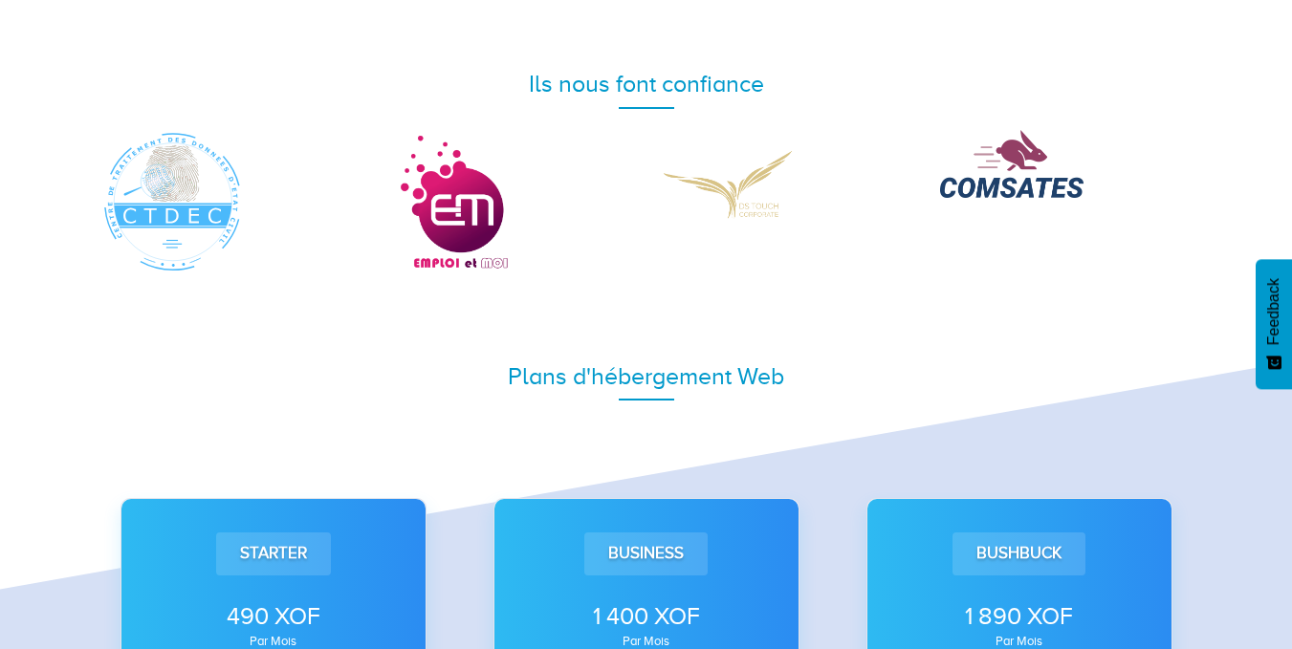 This screenshot has height=649, width=1292. Describe the element at coordinates (646, 377) in the screenshot. I see `div: Plans d'hébergement Web` at that location.